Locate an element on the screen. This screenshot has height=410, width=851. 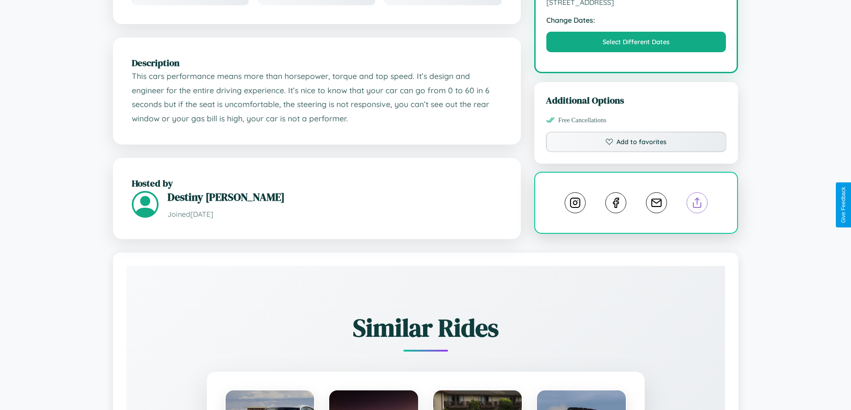
p: This cars performance means more than horsepower, torque and top speed. It’s design and engineer ... is located at coordinates (317, 97).